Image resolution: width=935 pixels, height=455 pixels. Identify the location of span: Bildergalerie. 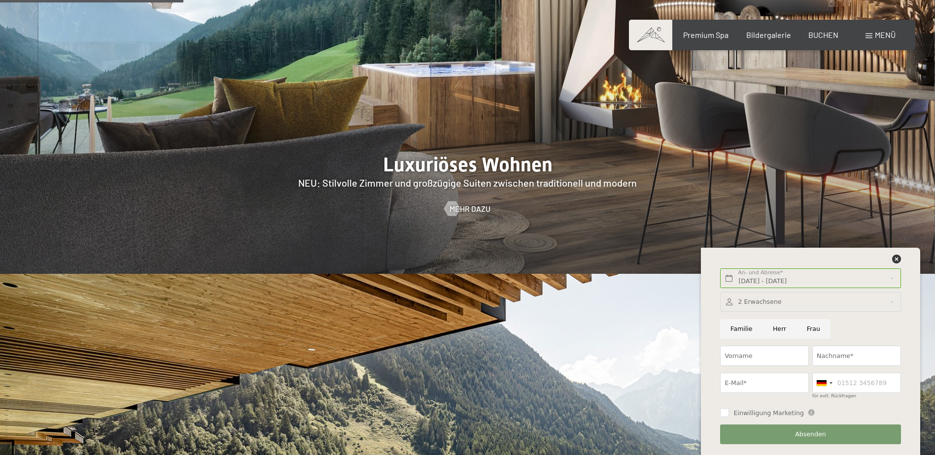
(768, 34).